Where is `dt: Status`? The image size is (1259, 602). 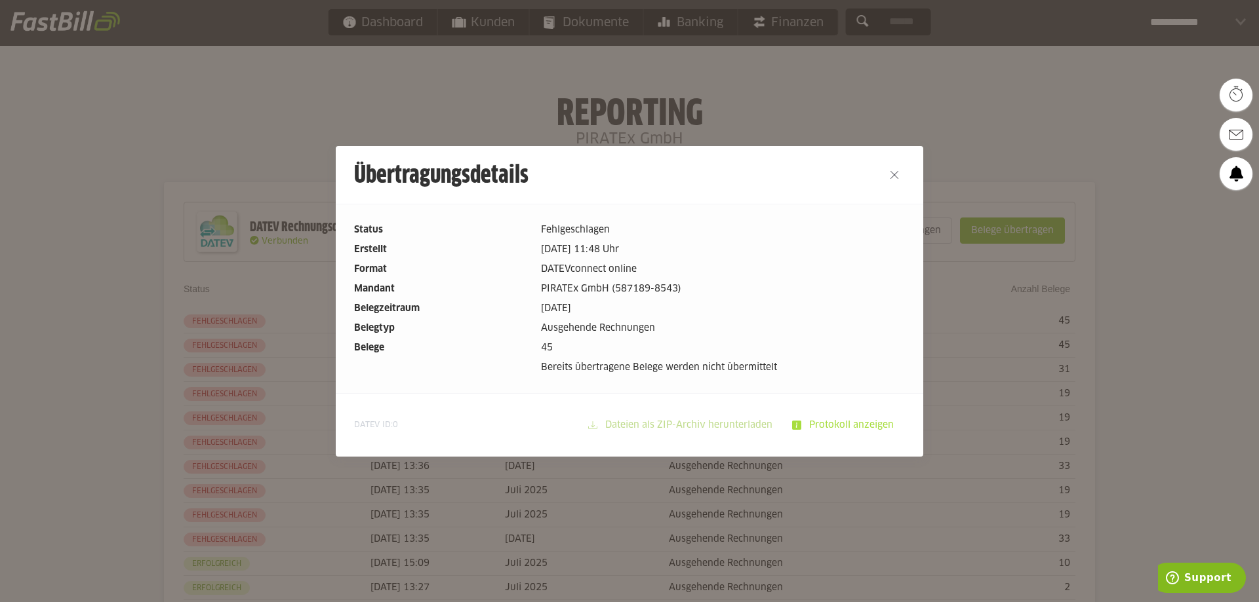
dt: Status is located at coordinates (442, 230).